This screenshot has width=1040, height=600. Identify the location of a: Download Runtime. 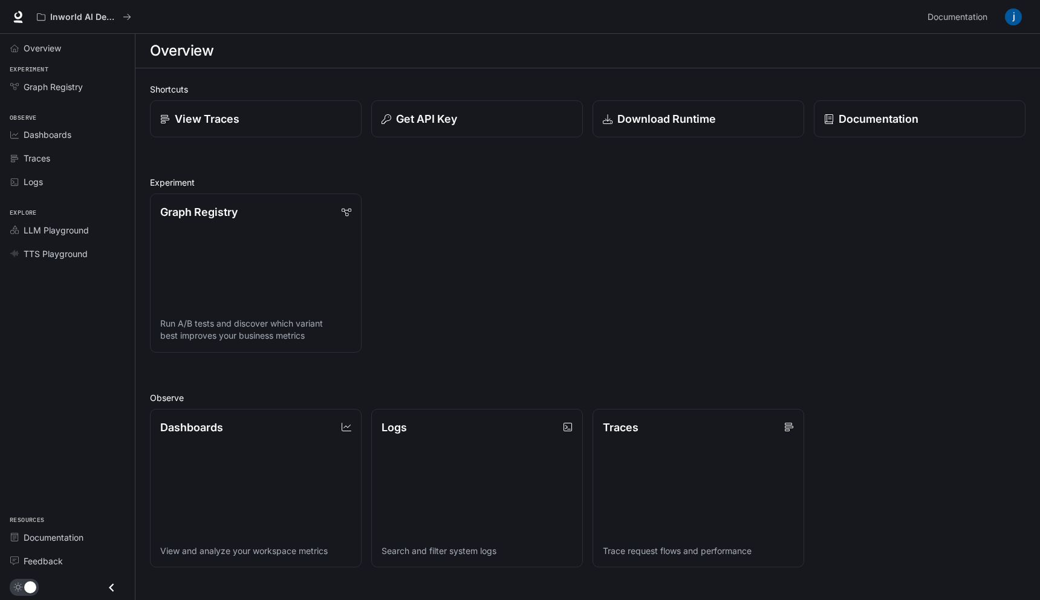
(699, 119).